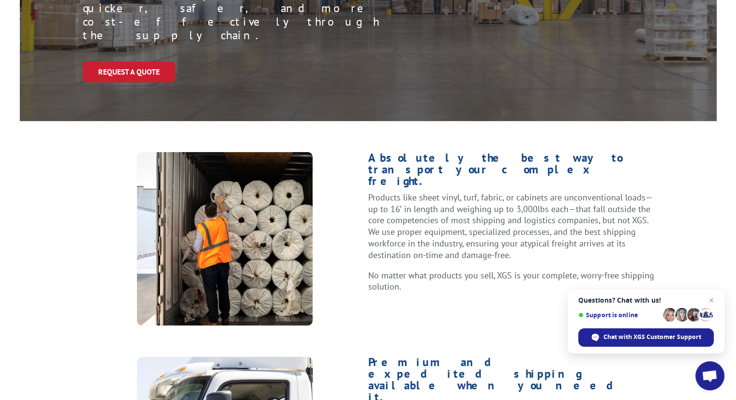  Describe the element at coordinates (225, 239) in the screenshot. I see `img: xgas-full-truck-a-copy@2x` at that location.